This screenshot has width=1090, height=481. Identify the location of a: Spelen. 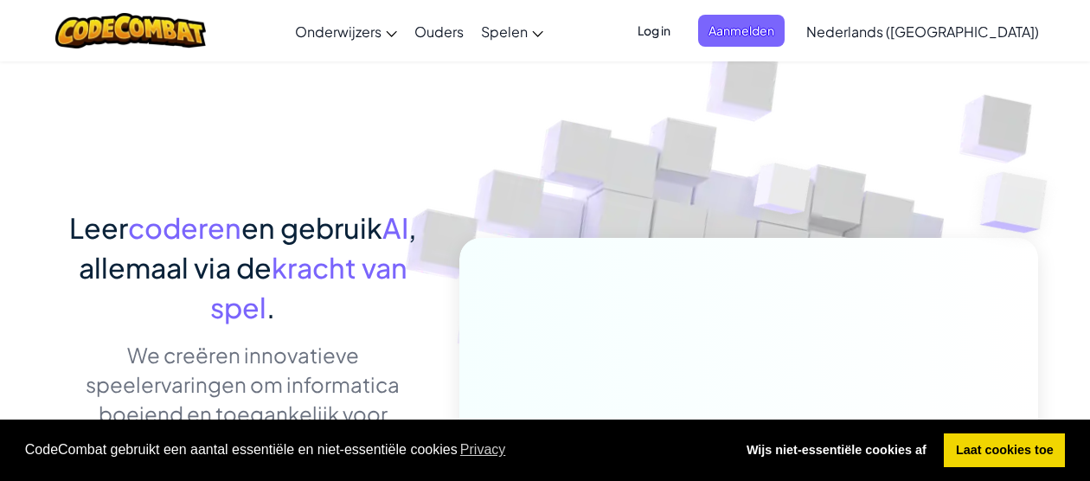
(512, 31).